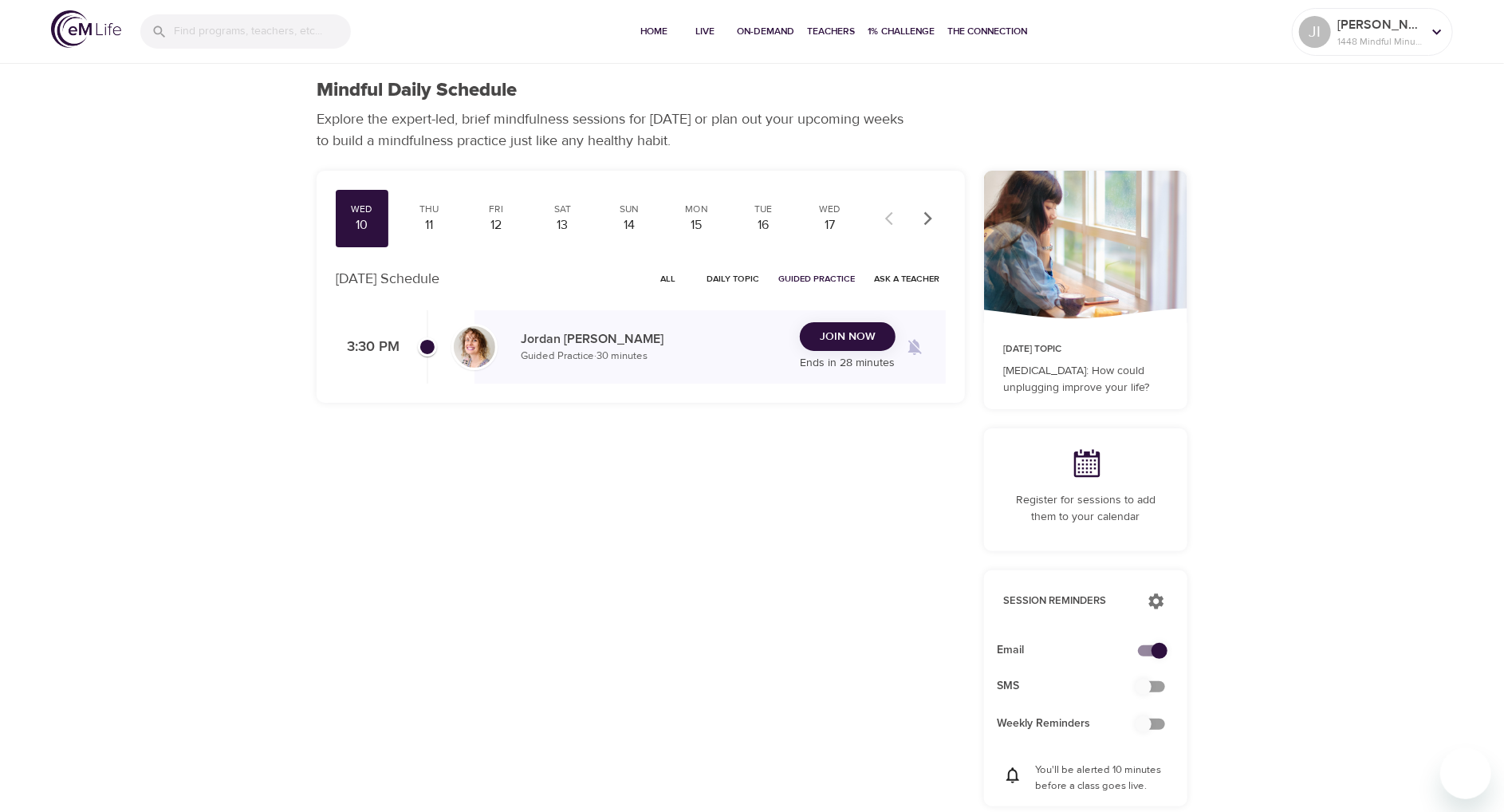 The width and height of the screenshot is (1504, 812). I want to click on div: 11, so click(429, 225).